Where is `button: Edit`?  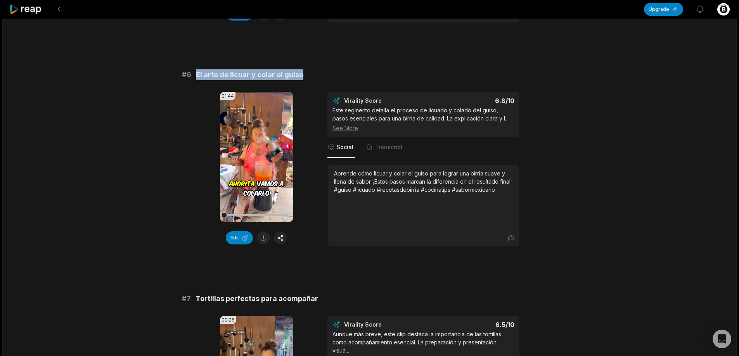 button: Edit is located at coordinates (239, 238).